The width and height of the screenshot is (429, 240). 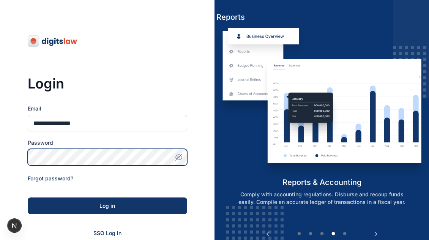 What do you see at coordinates (311, 234) in the screenshot?
I see `button: 2` at bounding box center [311, 234].